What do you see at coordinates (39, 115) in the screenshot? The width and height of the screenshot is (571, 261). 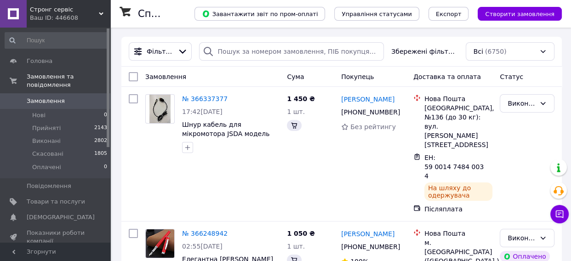 I see `span: Нові` at bounding box center [39, 115].